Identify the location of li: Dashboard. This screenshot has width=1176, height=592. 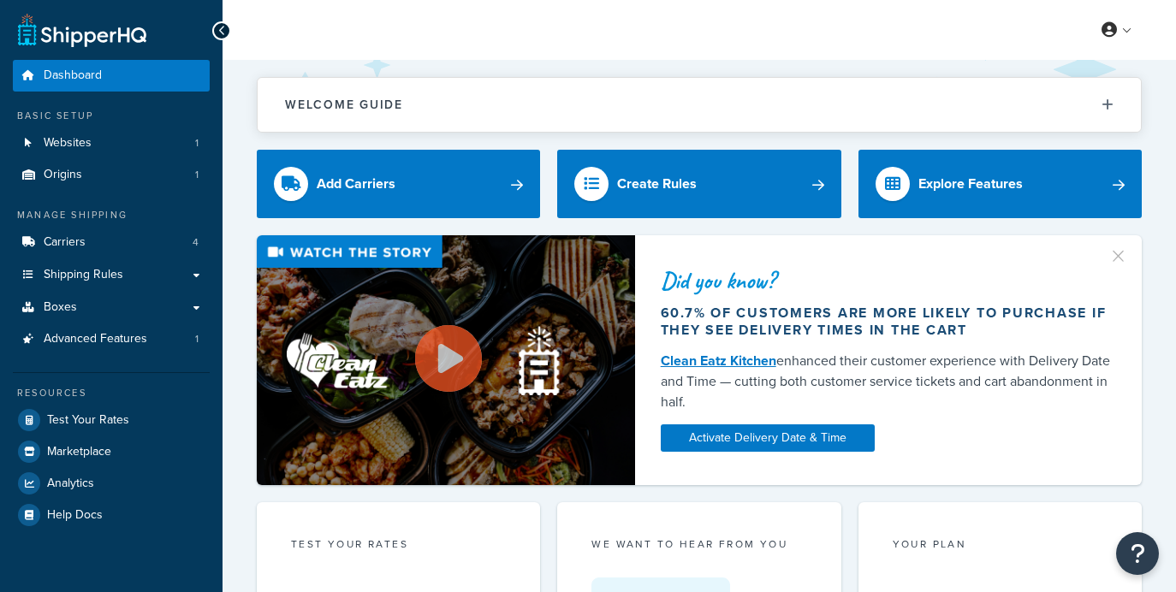
(111, 75).